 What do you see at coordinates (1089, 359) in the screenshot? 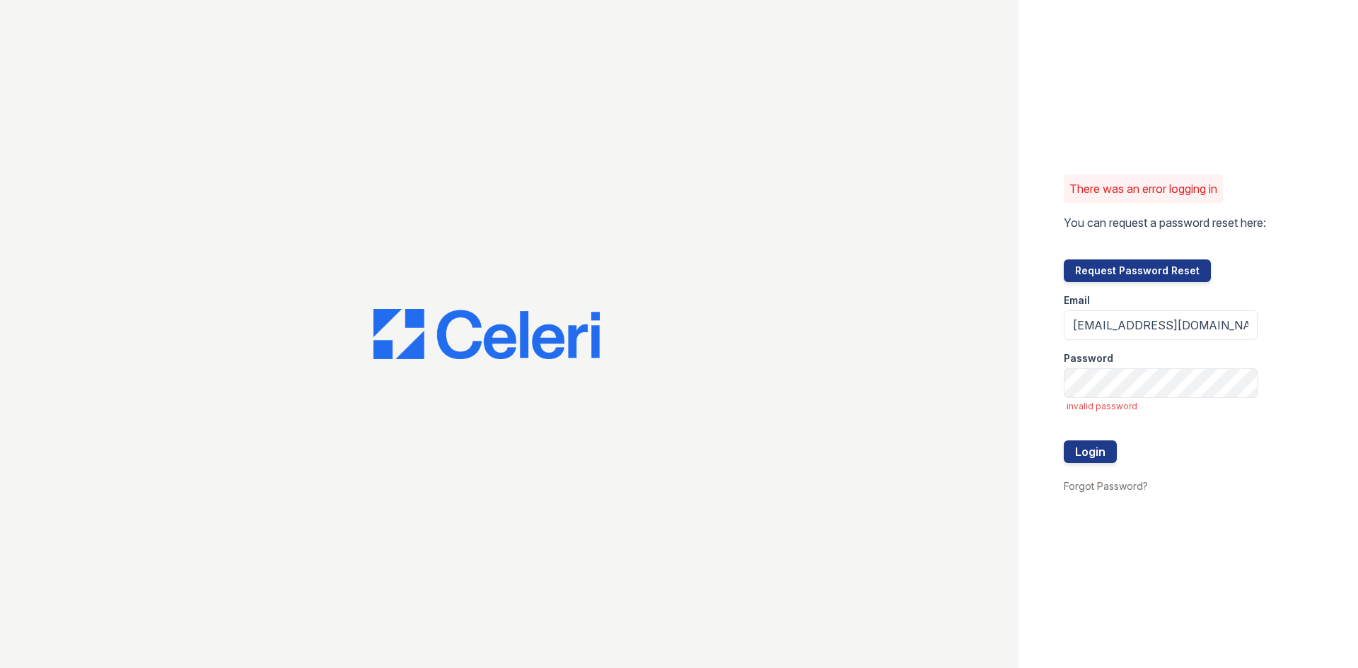
I see `label: Password` at bounding box center [1089, 359].